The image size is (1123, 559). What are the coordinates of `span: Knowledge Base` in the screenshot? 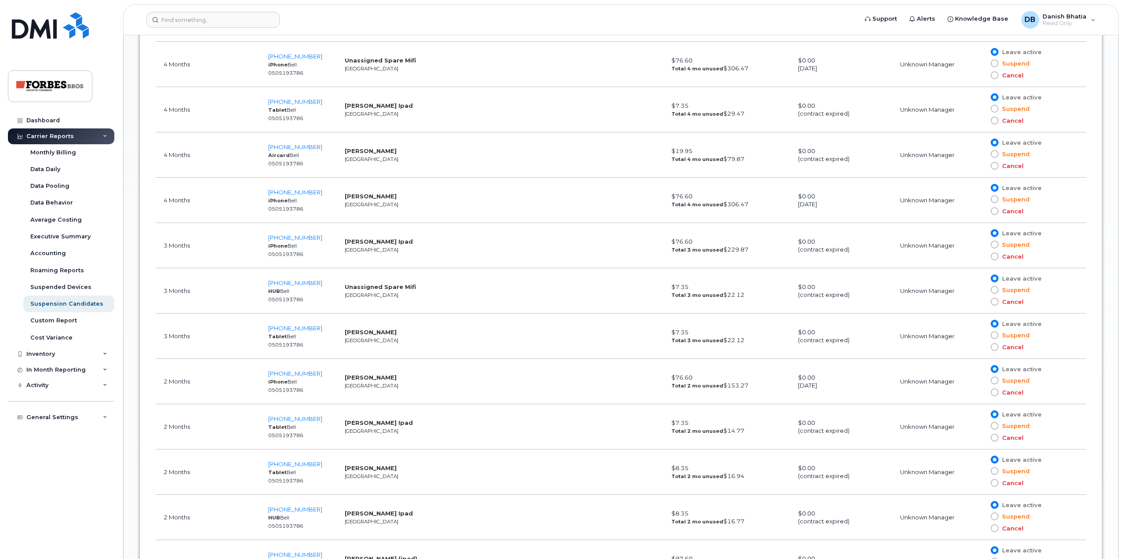 It's located at (982, 19).